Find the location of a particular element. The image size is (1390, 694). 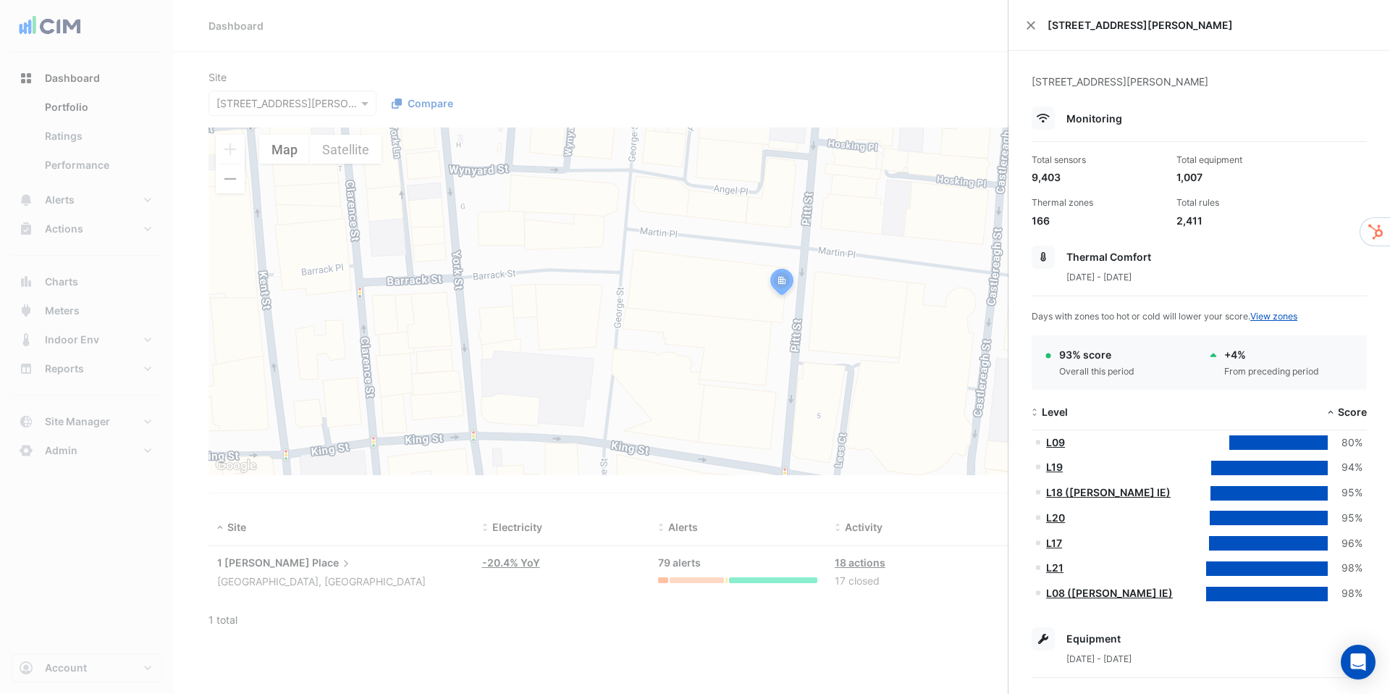

div: Total equipment is located at coordinates (1243, 160).